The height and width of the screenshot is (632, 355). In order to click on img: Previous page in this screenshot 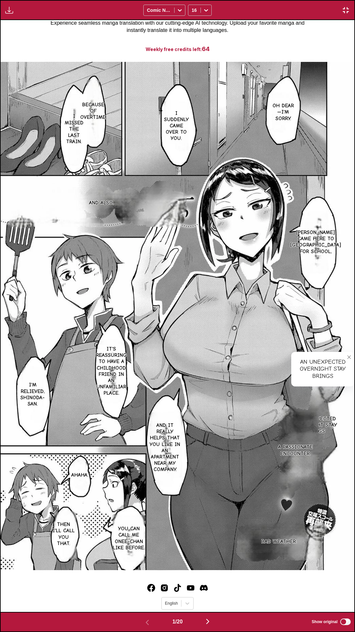, I will do `click(147, 622)`.